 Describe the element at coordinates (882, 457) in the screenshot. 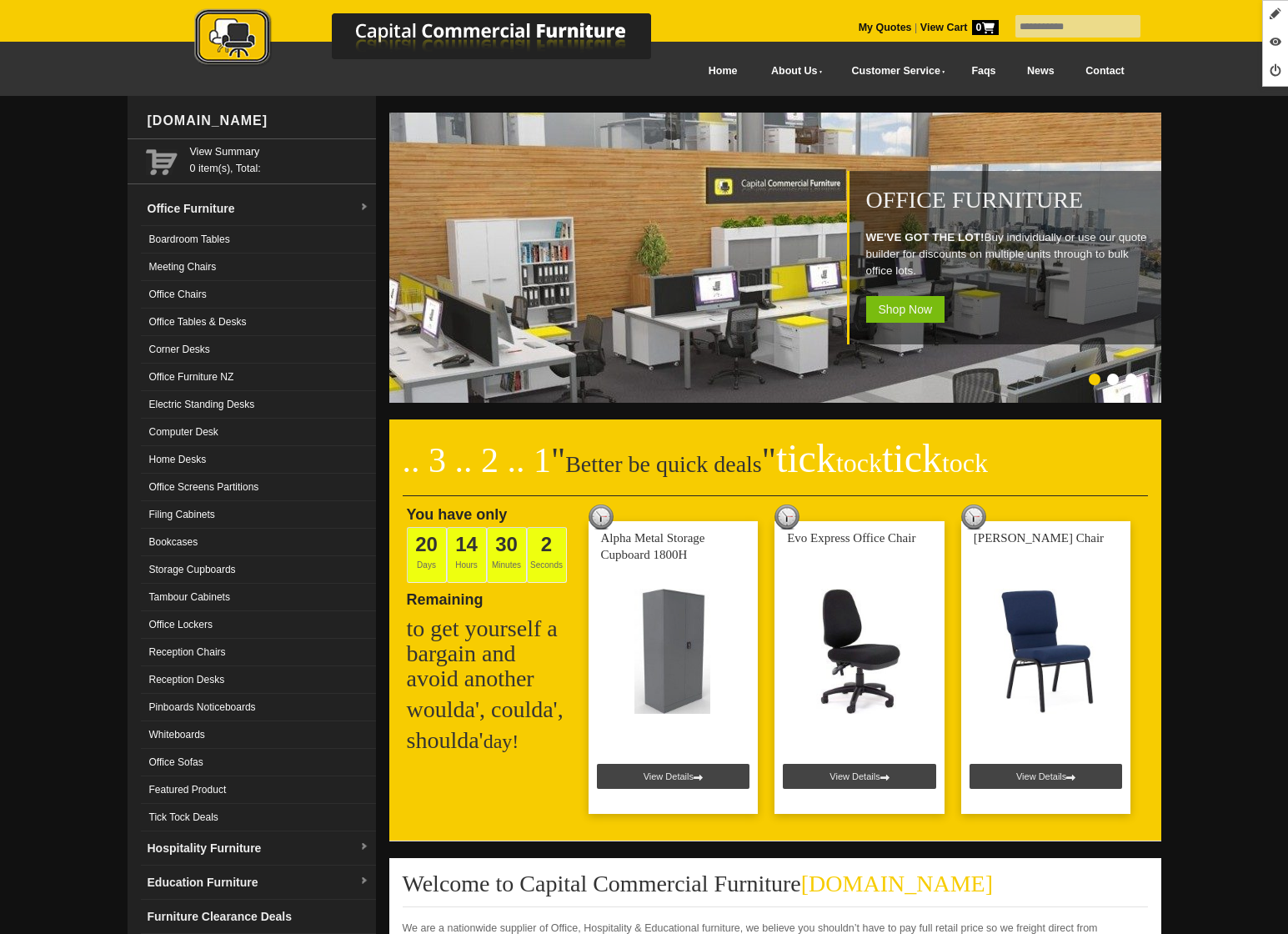

I see `span: tick tick` at that location.